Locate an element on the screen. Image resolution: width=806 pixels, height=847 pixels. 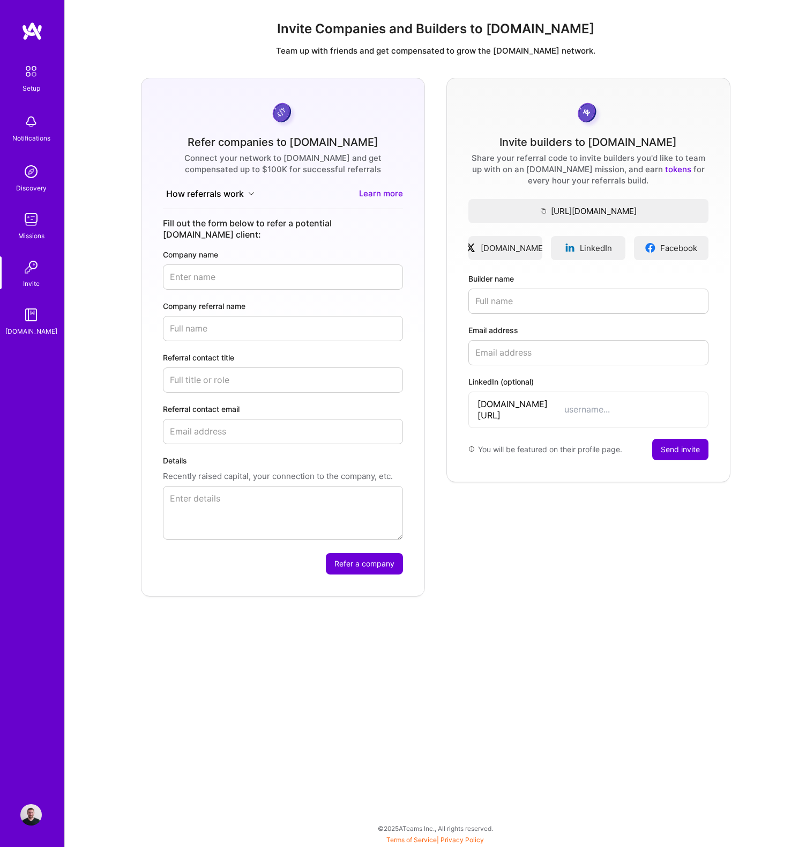
img: Invite is located at coordinates (31, 267).